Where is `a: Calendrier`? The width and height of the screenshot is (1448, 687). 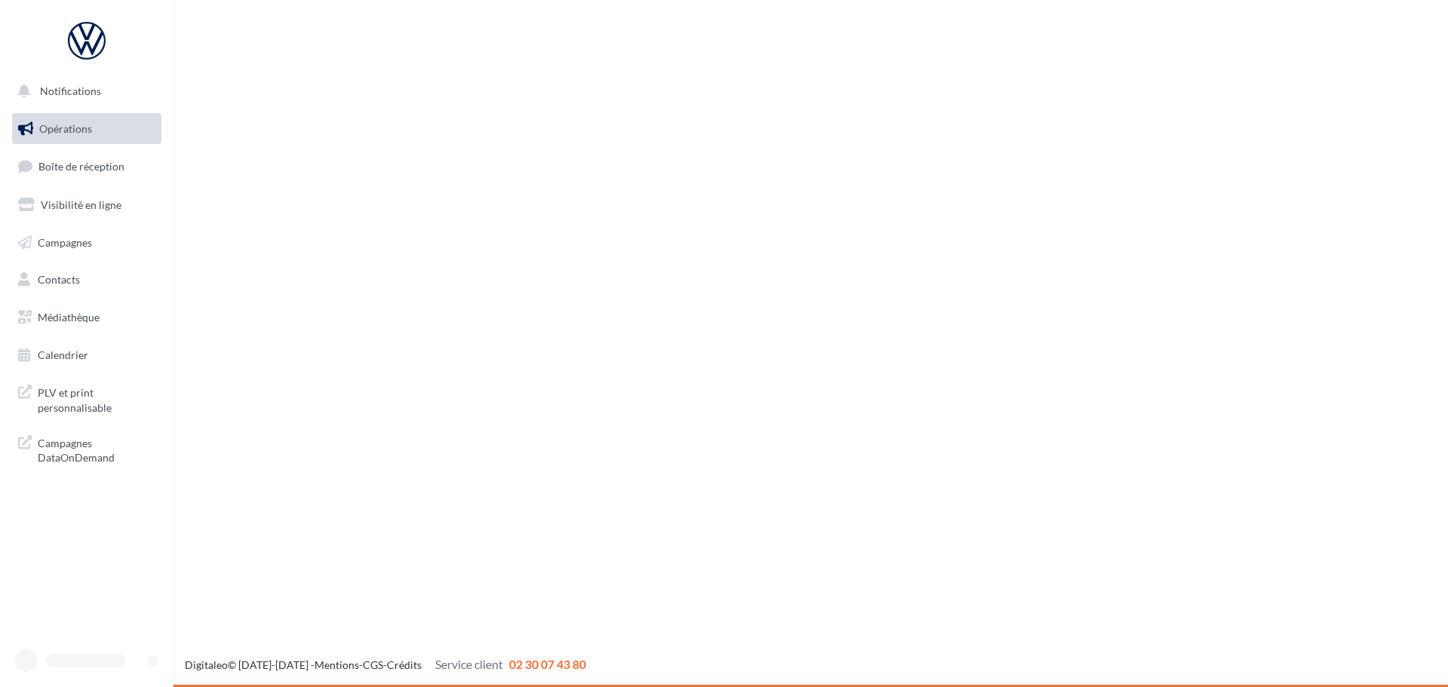
a: Calendrier is located at coordinates (87, 355).